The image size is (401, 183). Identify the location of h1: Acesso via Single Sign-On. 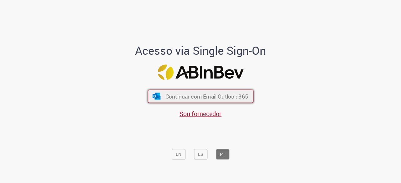
(200, 51).